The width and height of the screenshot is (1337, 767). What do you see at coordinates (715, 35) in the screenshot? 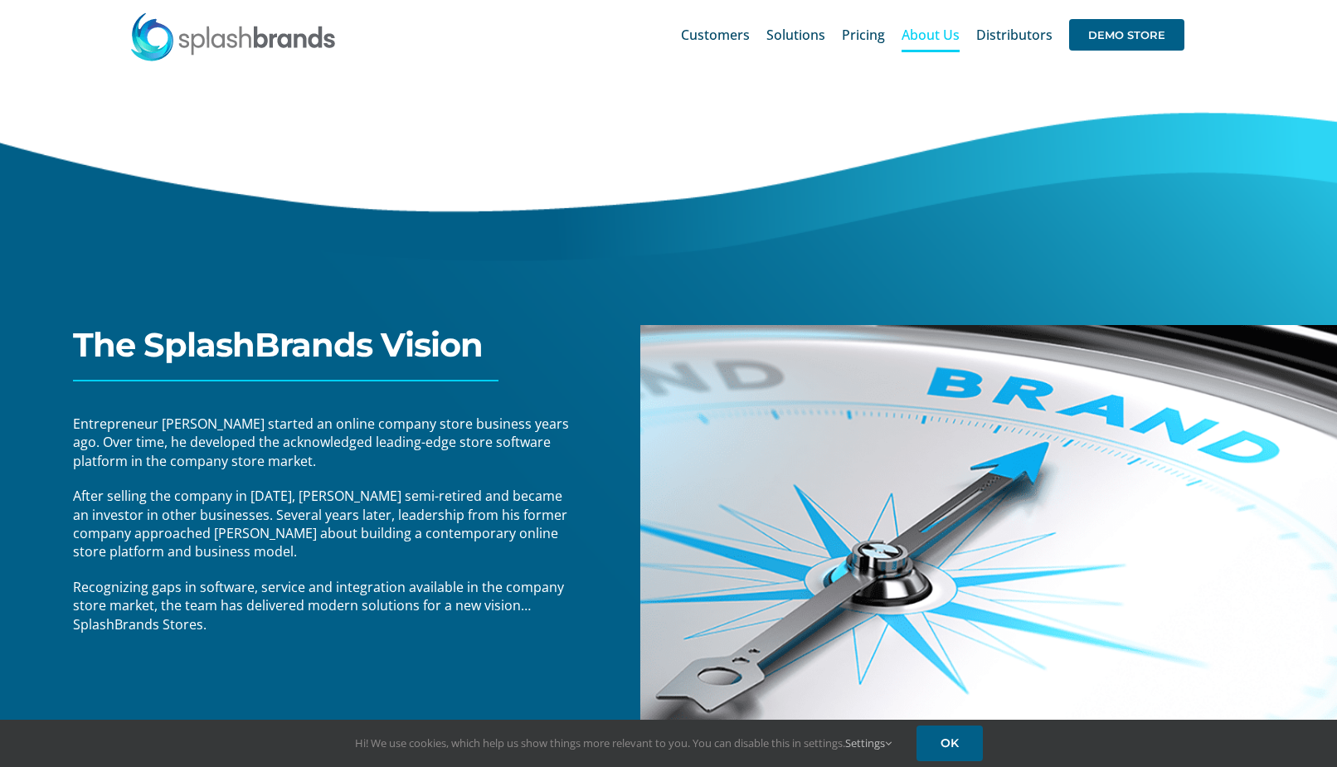
I see `a: Customers` at bounding box center [715, 35].